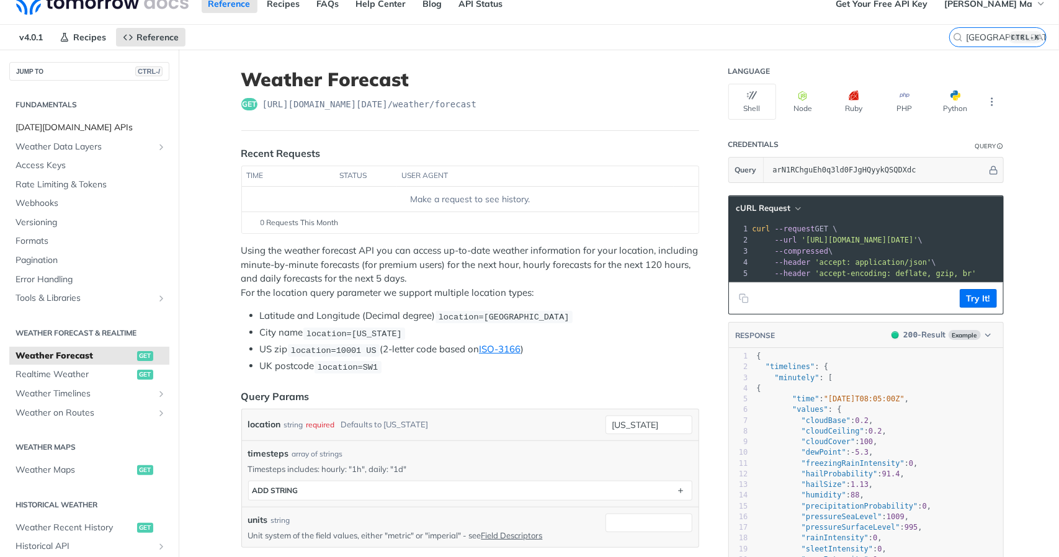 The height and width of the screenshot is (557, 1059). What do you see at coordinates (860, 506) in the screenshot?
I see `span: "precipitationProbability"` at bounding box center [860, 506].